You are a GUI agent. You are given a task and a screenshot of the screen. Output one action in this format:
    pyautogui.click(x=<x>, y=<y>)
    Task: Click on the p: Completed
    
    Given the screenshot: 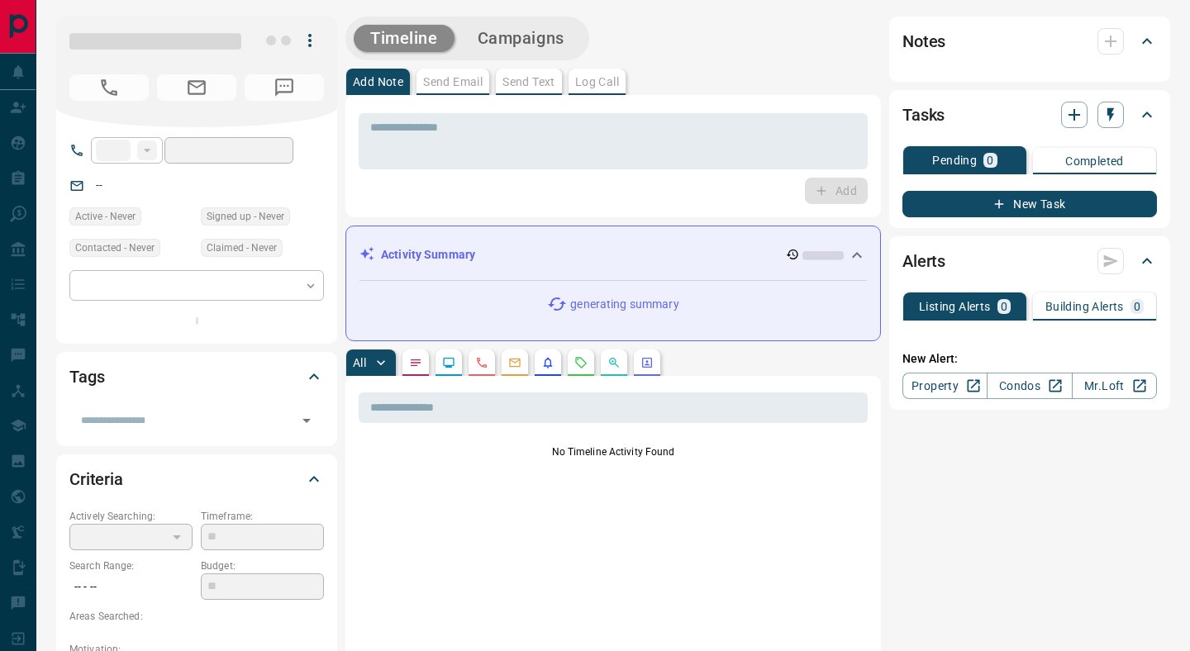 What is the action you would take?
    pyautogui.click(x=1094, y=161)
    